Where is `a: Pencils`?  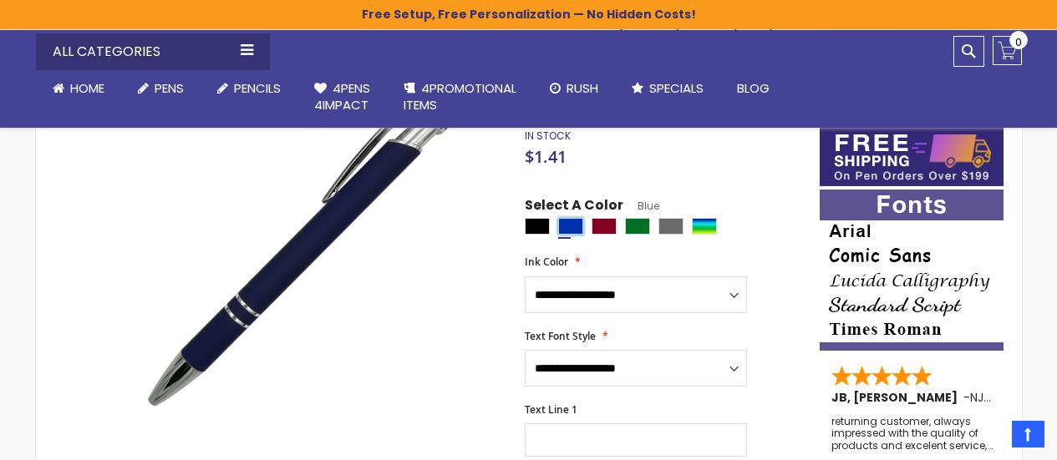 a: Pencils is located at coordinates (249, 89).